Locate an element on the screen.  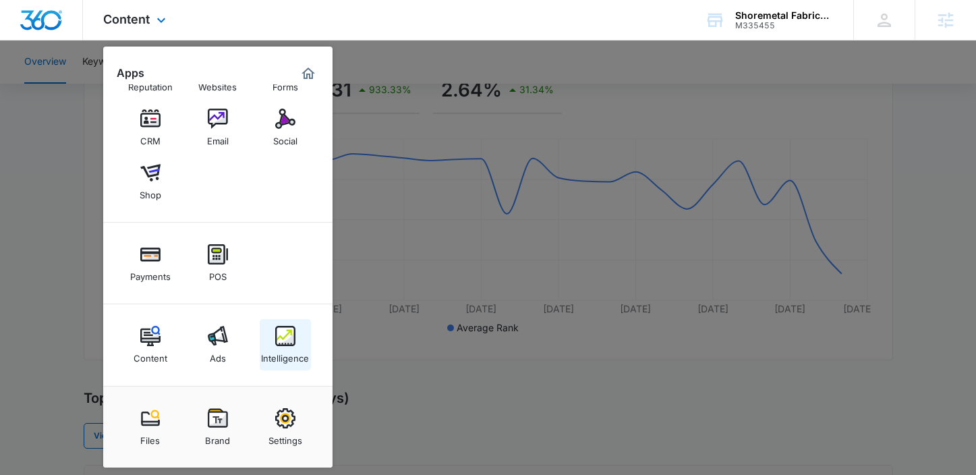
div: account name is located at coordinates (785, 16).